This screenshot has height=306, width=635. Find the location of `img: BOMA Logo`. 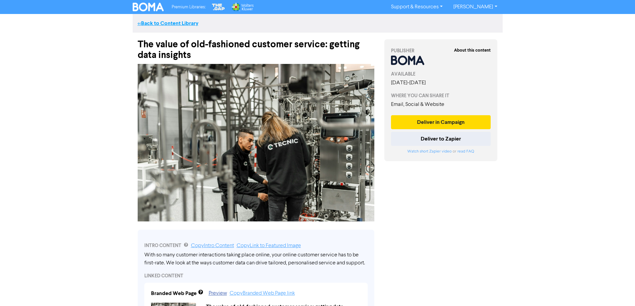

img: BOMA Logo is located at coordinates (148, 7).